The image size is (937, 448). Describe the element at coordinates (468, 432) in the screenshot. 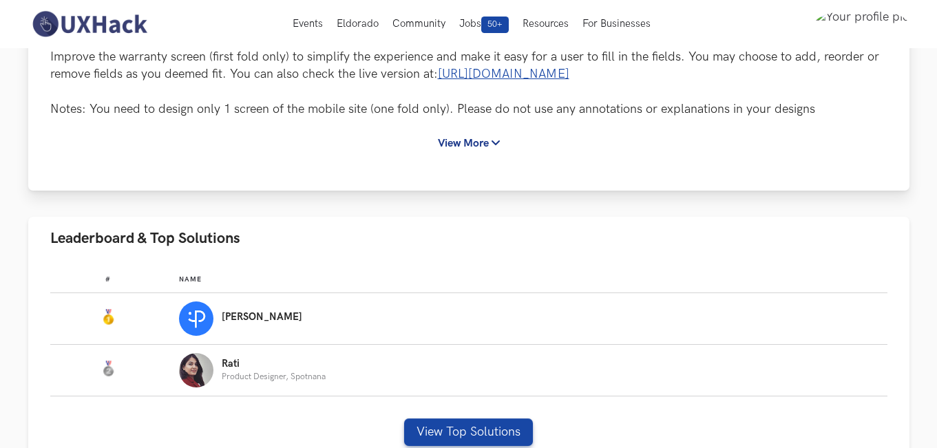

I see `button: View Top Solutions` at that location.